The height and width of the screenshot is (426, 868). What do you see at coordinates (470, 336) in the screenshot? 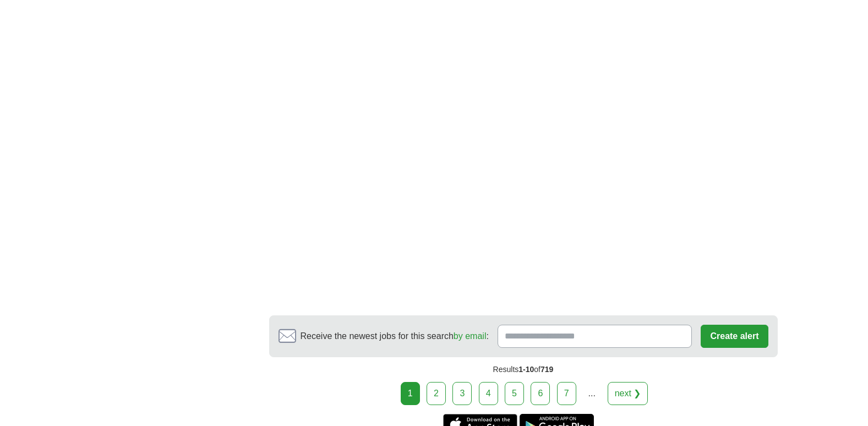
I see `a: by email` at bounding box center [470, 336].